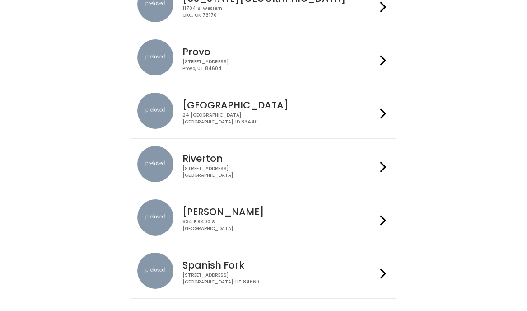 Image resolution: width=527 pixels, height=311 pixels. Describe the element at coordinates (280, 265) in the screenshot. I see `h4: Spanish Fork` at that location.